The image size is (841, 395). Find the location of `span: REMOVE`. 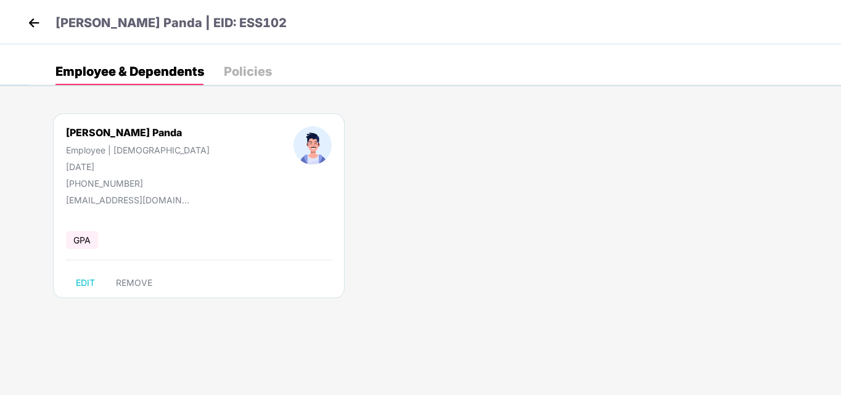

span: REMOVE is located at coordinates (134, 283).